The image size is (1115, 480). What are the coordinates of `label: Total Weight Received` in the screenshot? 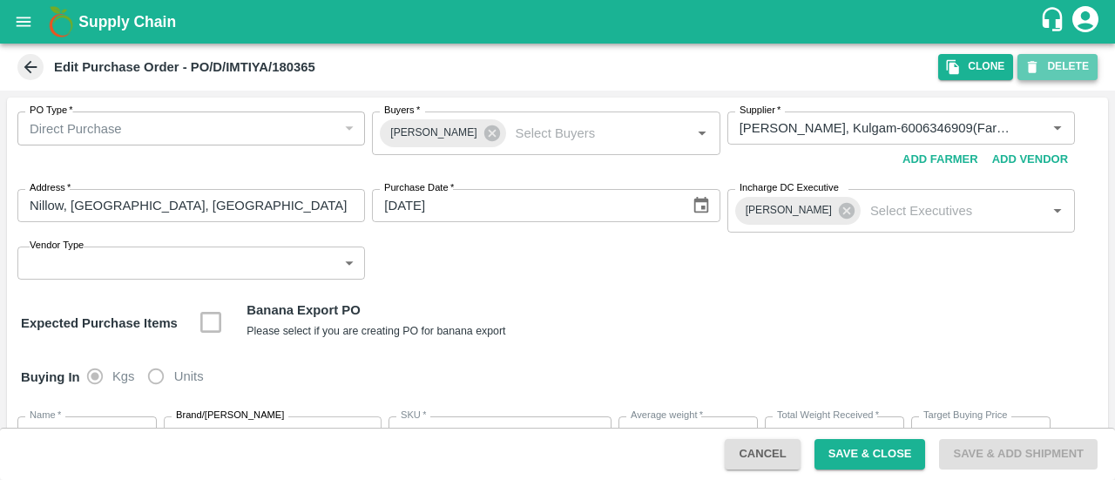 It's located at (827, 415).